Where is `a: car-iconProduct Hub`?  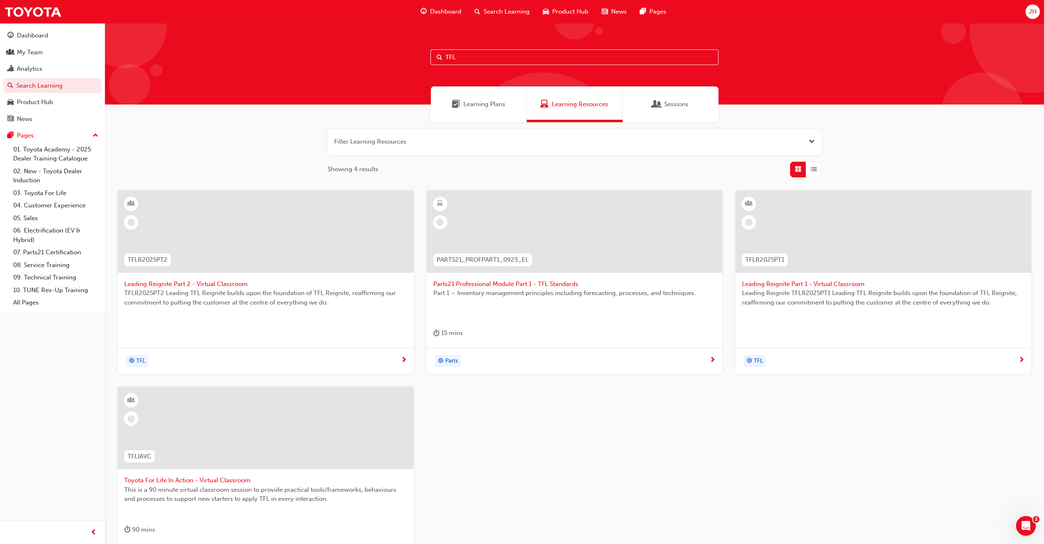
a: car-iconProduct Hub is located at coordinates (565, 12).